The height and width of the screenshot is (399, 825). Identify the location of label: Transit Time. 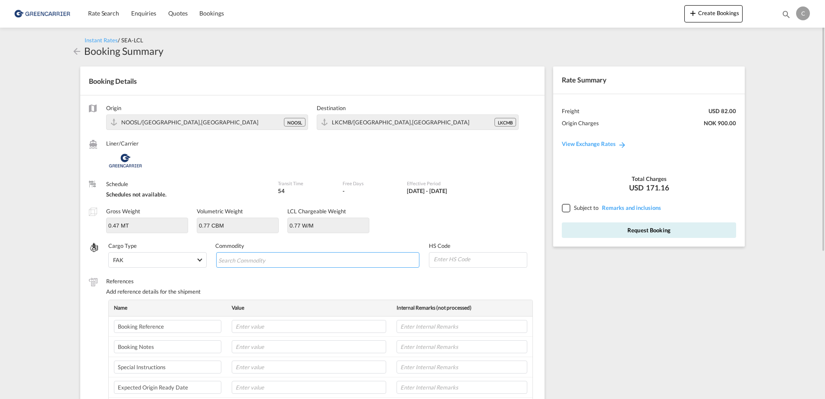
(306, 183).